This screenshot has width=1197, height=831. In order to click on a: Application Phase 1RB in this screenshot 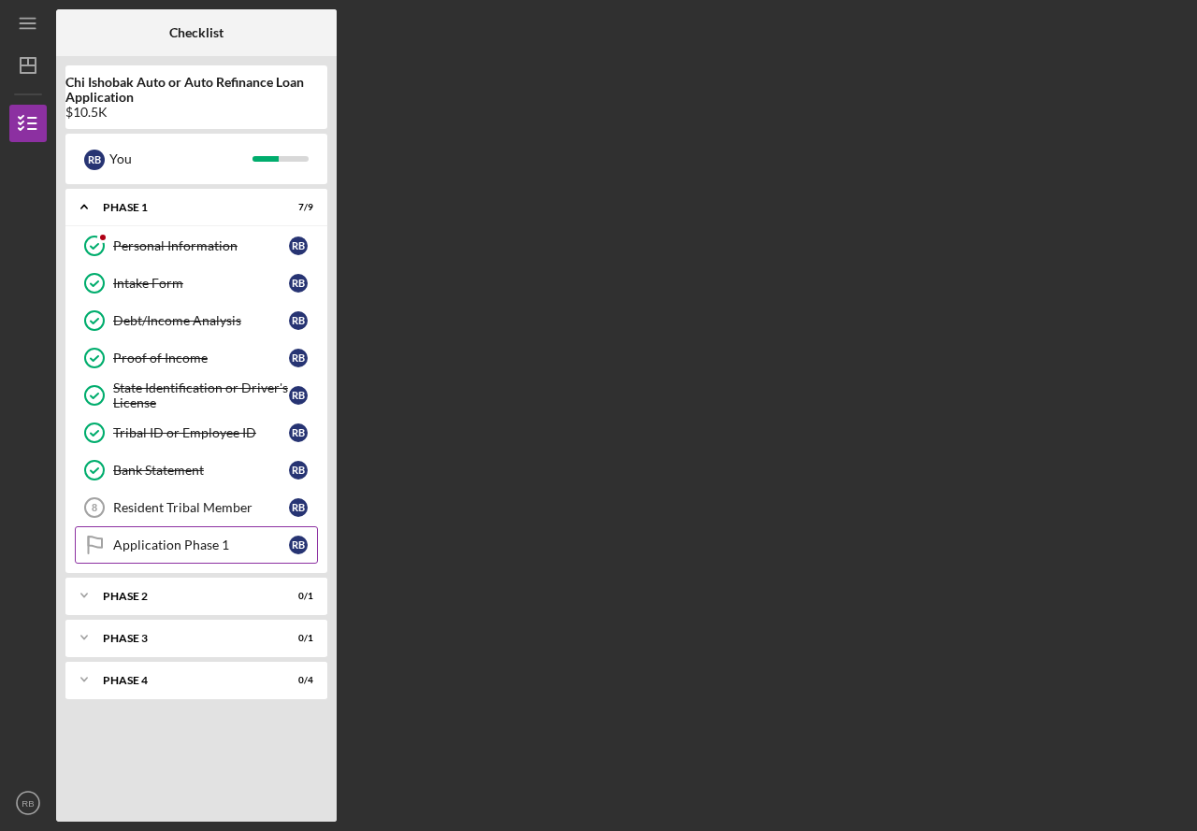, I will do `click(196, 545)`.